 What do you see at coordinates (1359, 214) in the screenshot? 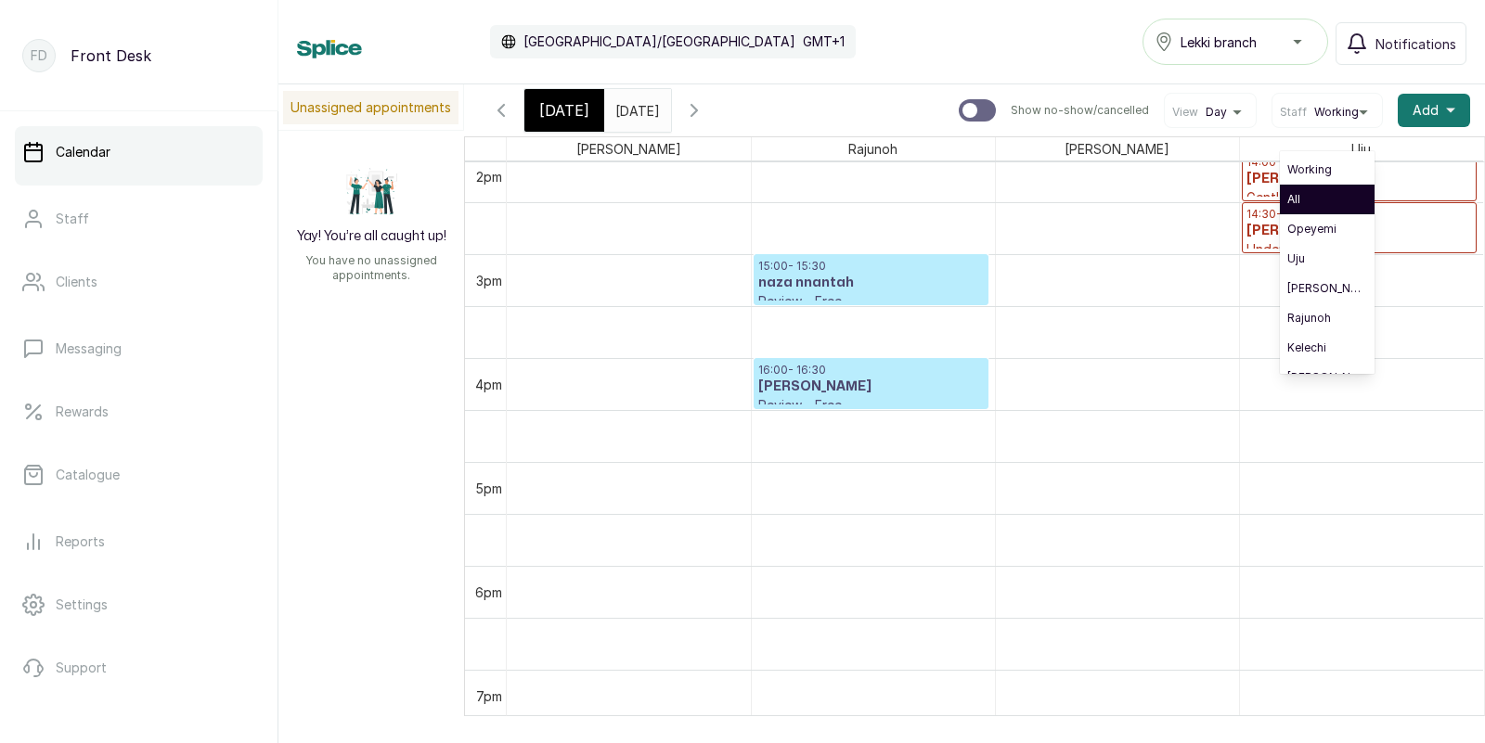
I see `p: 14:30 - 15:00` at bounding box center [1359, 214].